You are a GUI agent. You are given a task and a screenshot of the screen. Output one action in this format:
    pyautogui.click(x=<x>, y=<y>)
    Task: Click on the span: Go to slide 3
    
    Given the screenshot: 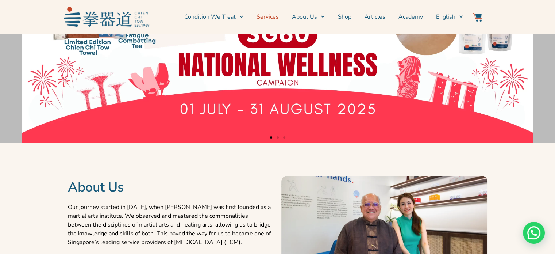 What is the action you would take?
    pyautogui.click(x=284, y=137)
    